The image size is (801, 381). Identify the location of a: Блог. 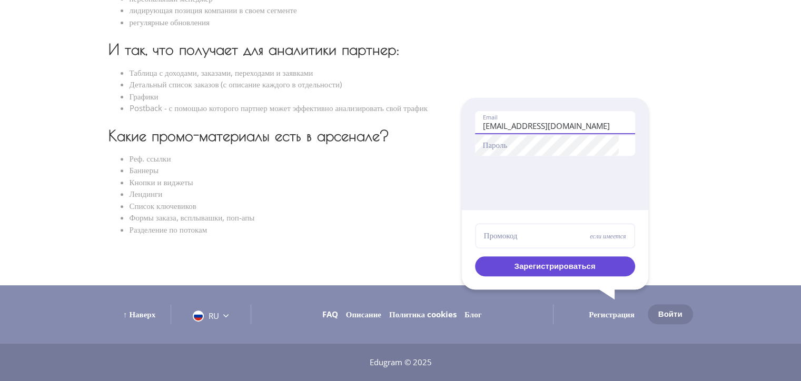
(473, 314).